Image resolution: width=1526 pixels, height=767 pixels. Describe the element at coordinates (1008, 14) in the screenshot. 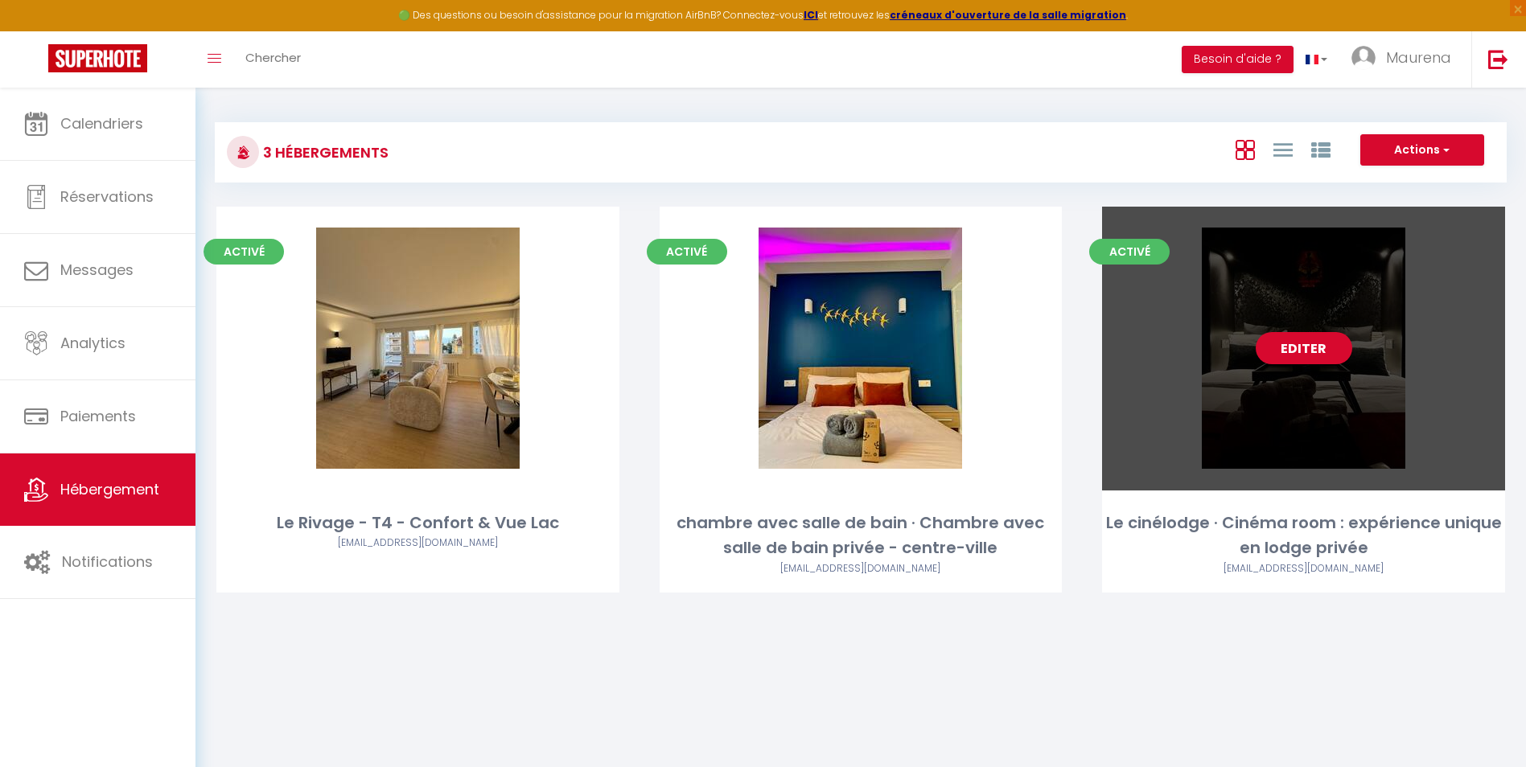

I see `a: créneaux d'ouverture de la salle migration` at that location.